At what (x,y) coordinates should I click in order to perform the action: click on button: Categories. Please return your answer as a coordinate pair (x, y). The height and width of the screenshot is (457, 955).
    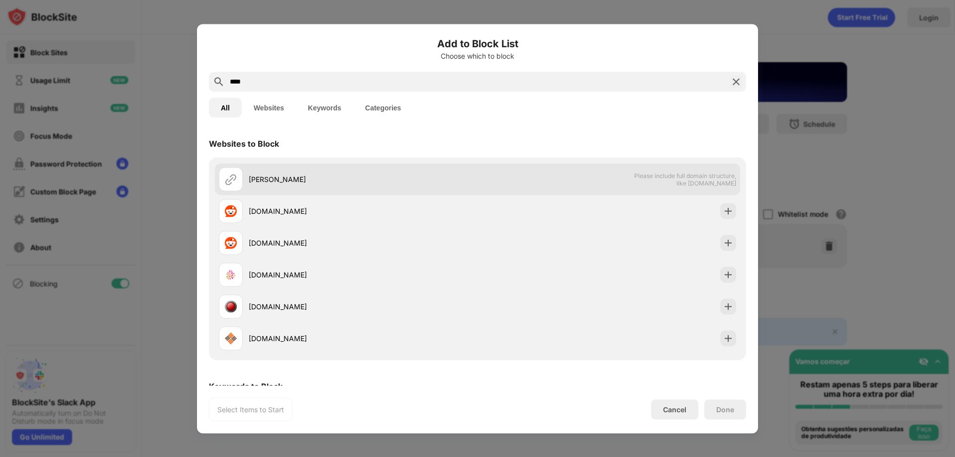
    Looking at the image, I should click on (383, 107).